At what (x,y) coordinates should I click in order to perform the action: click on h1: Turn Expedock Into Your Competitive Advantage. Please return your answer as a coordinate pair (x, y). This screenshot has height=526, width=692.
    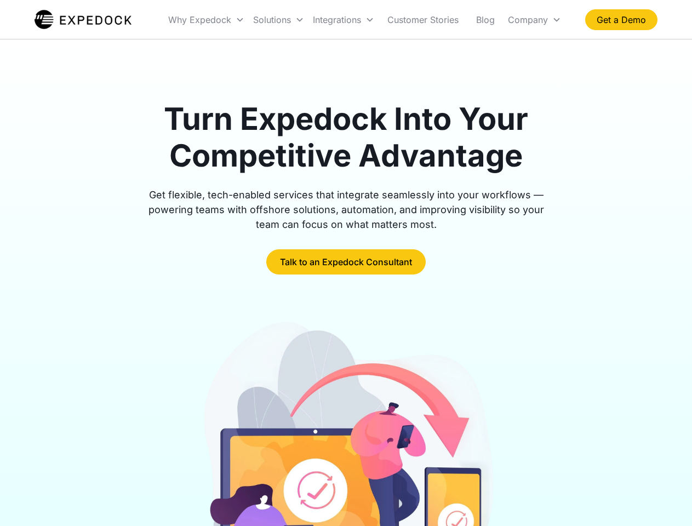
    Looking at the image, I should click on (346, 138).